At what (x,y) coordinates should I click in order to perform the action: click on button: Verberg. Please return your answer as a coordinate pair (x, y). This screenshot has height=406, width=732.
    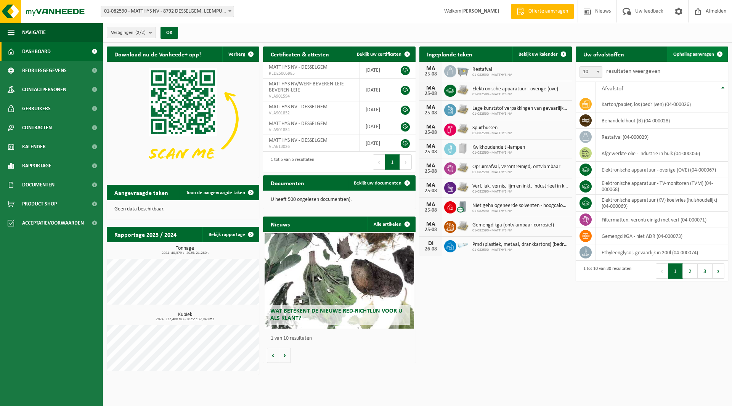
    Looking at the image, I should click on (240, 54).